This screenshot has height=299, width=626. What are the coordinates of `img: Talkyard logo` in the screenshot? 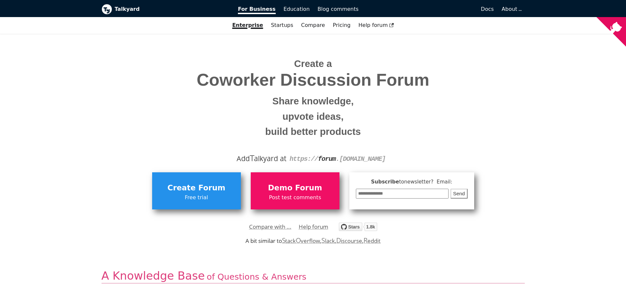 It's located at (107, 9).